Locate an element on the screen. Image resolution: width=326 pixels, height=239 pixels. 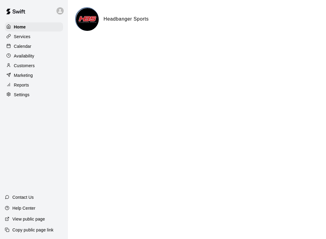
a: Reports is located at coordinates (34, 85).